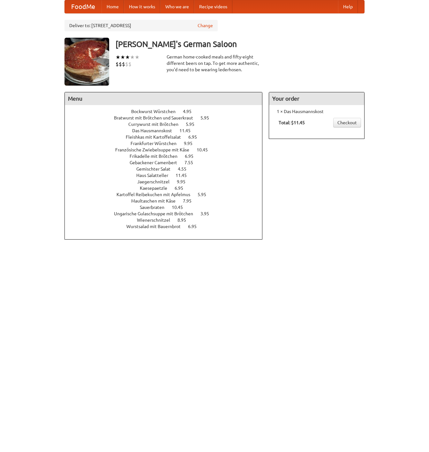 This screenshot has width=429, height=452. I want to click on a: How it works, so click(142, 7).